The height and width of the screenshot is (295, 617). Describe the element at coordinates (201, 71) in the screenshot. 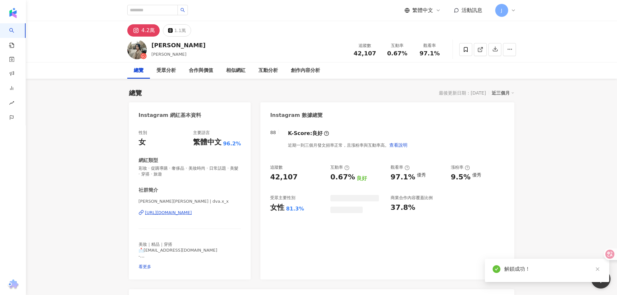

I see `div: 合作與價值` at that location.